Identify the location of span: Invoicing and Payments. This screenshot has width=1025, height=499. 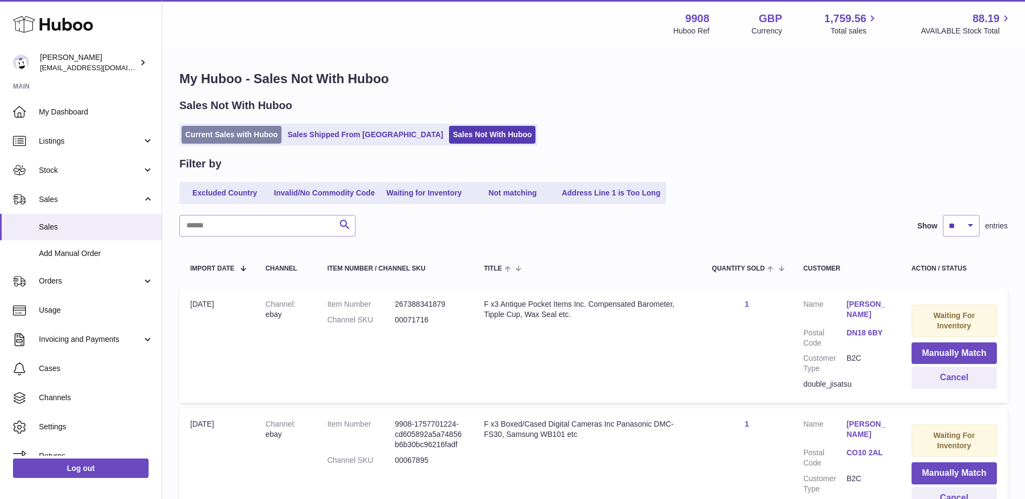
(90, 339).